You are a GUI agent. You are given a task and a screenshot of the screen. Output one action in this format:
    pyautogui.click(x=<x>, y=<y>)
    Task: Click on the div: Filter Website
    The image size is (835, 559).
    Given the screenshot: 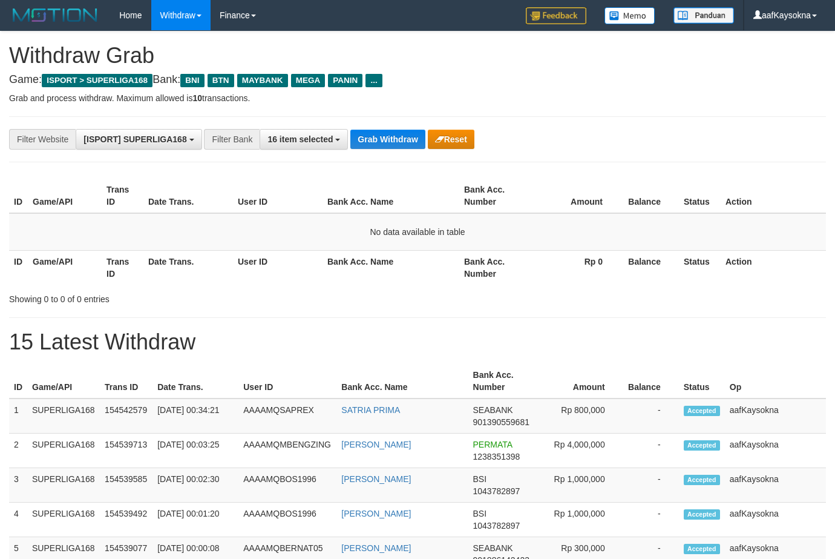 What is the action you would take?
    pyautogui.click(x=42, y=139)
    